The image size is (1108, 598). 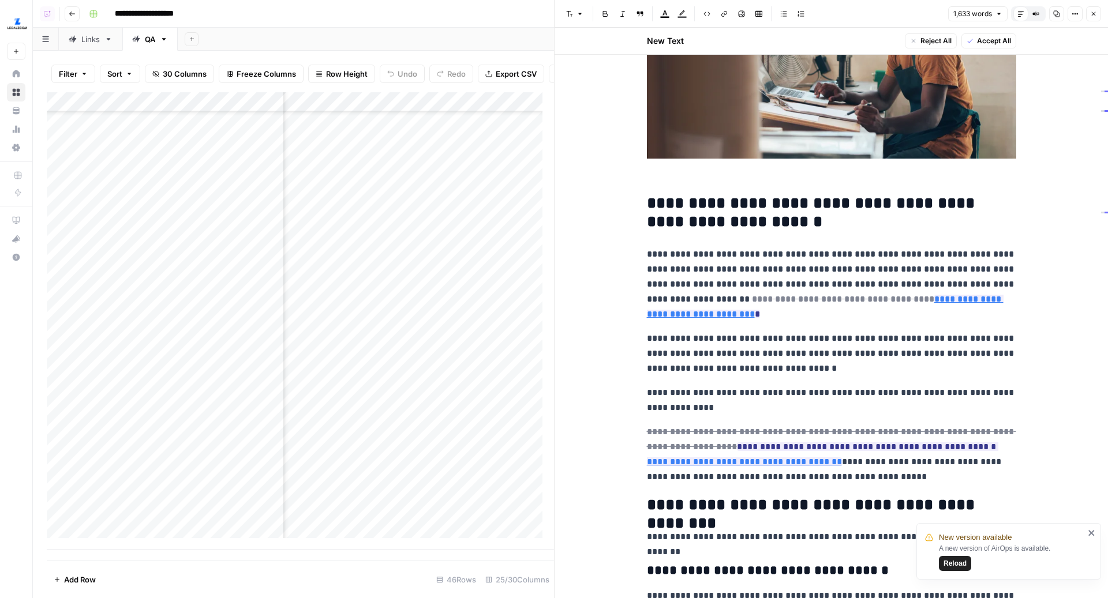 I want to click on span: Undo, so click(x=407, y=74).